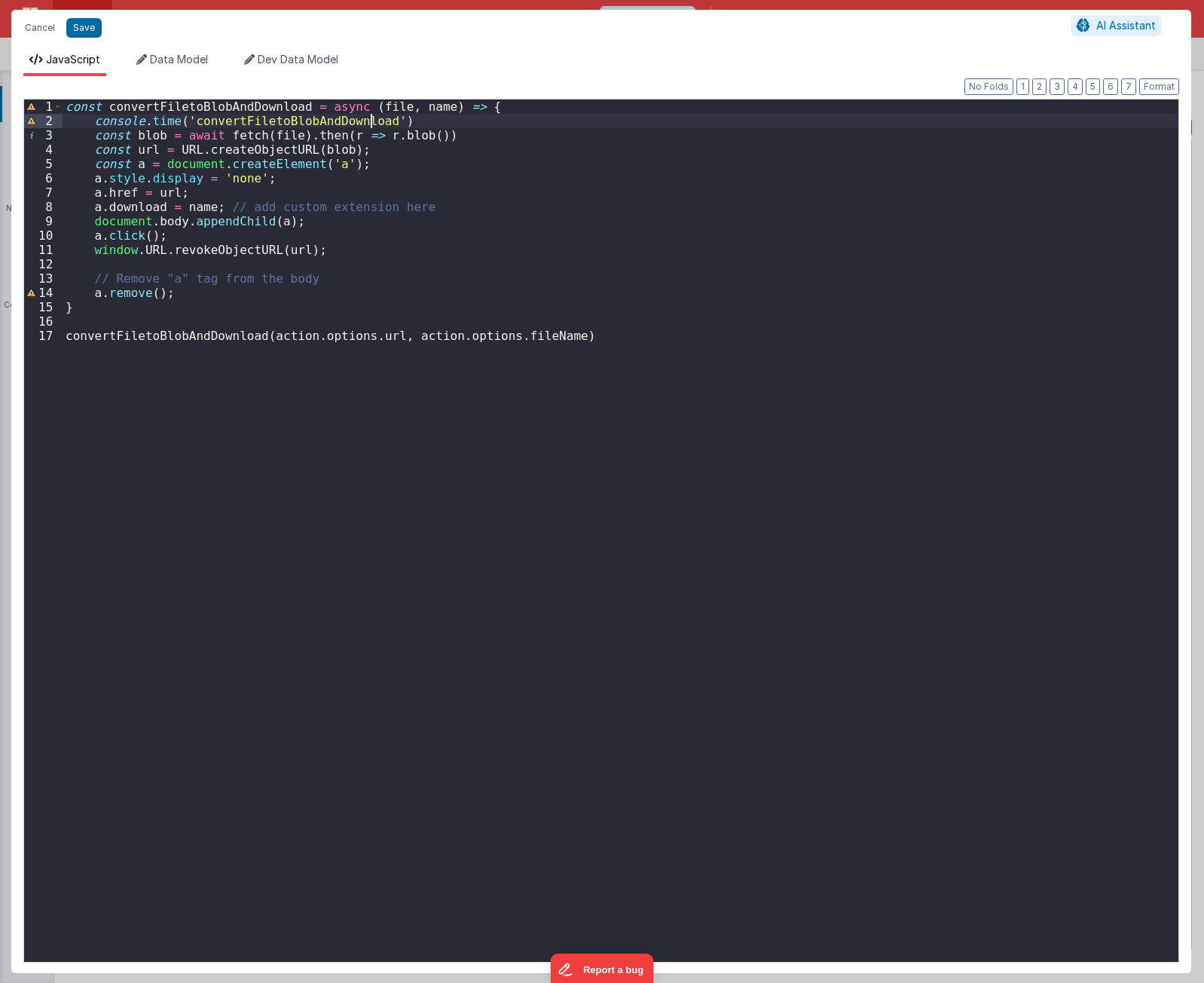 This screenshot has height=983, width=1204. Describe the element at coordinates (1057, 87) in the screenshot. I see `button: 3` at that location.